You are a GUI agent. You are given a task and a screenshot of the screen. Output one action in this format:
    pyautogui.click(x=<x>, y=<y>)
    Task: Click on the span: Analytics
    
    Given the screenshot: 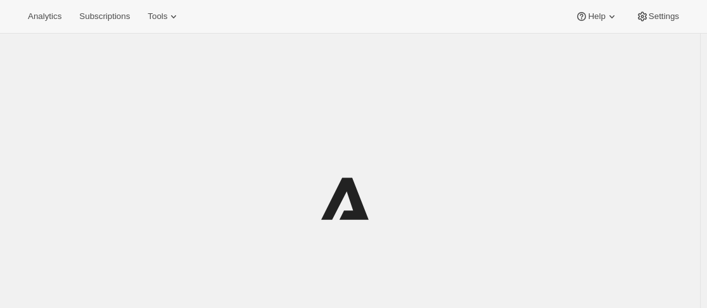 What is the action you would take?
    pyautogui.click(x=44, y=16)
    